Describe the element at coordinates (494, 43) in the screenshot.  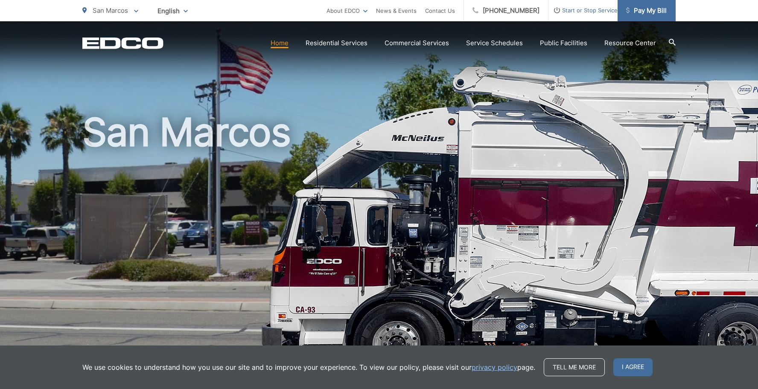
I see `a: Service Schedules` at that location.